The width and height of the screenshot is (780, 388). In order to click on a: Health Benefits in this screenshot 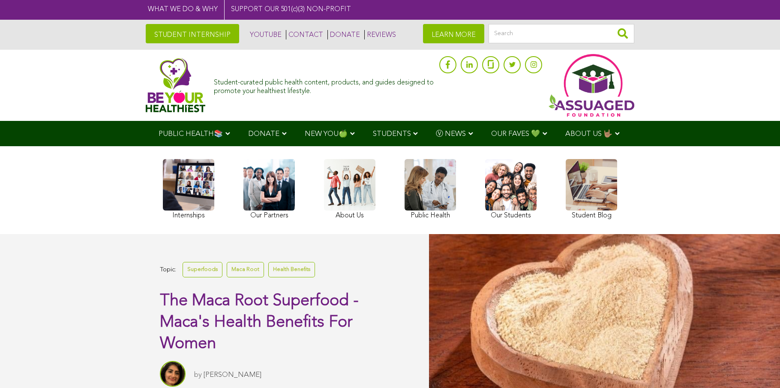, I will do `click(291, 269)`.